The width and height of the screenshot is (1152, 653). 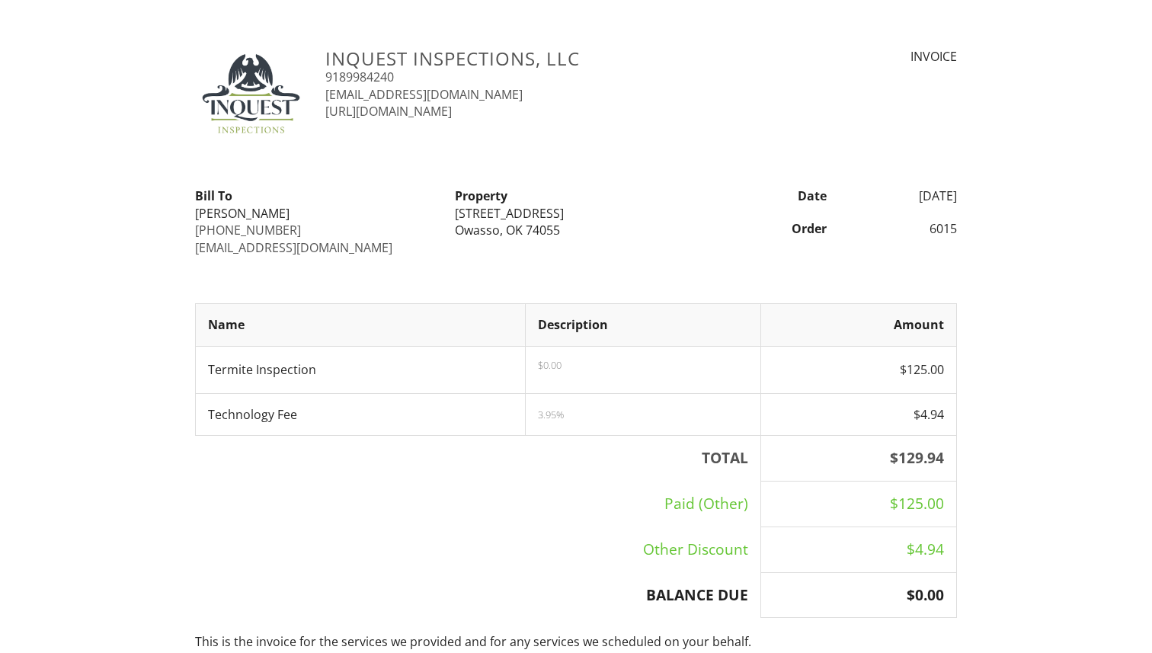 I want to click on th: $0.00, so click(x=858, y=595).